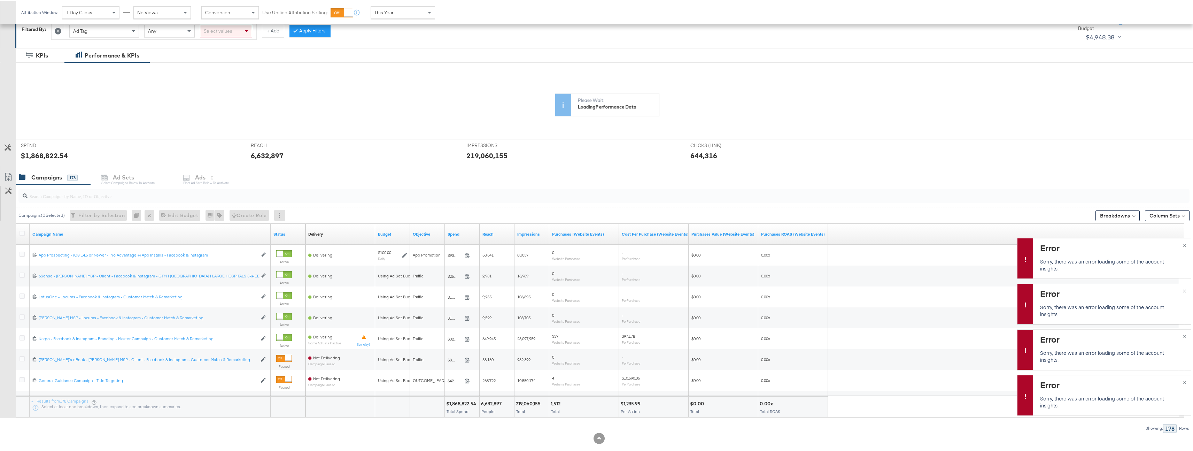 The width and height of the screenshot is (1193, 451). I want to click on a: Your campaign's objective., so click(427, 233).